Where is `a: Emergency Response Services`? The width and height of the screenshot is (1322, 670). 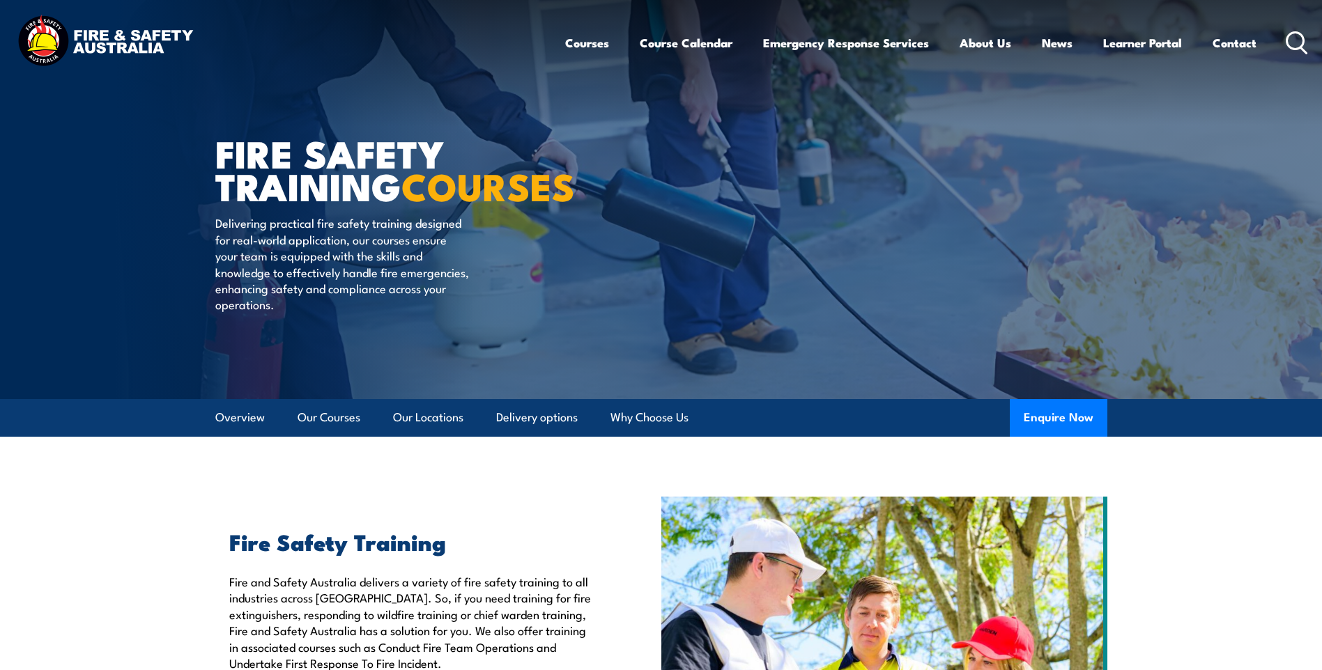
a: Emergency Response Services is located at coordinates (846, 43).